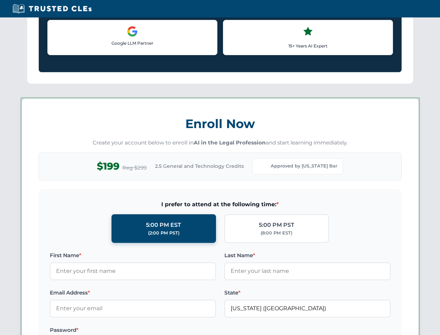 This screenshot has width=440, height=335. Describe the element at coordinates (135, 168) in the screenshot. I see `span: Reg $299` at that location.